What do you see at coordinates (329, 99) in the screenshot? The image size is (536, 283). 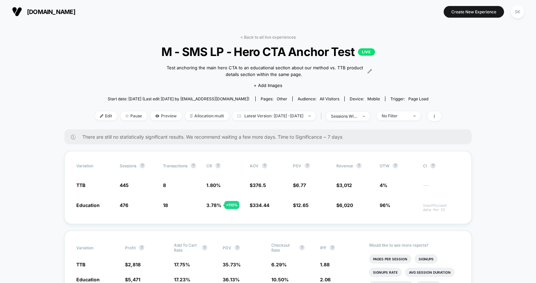 I see `span: All Visitors` at bounding box center [329, 99].